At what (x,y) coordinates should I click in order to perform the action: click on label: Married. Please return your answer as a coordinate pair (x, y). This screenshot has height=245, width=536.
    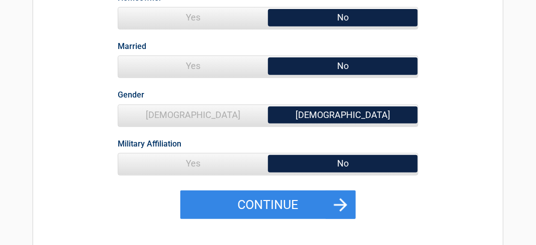
    Looking at the image, I should click on (132, 46).